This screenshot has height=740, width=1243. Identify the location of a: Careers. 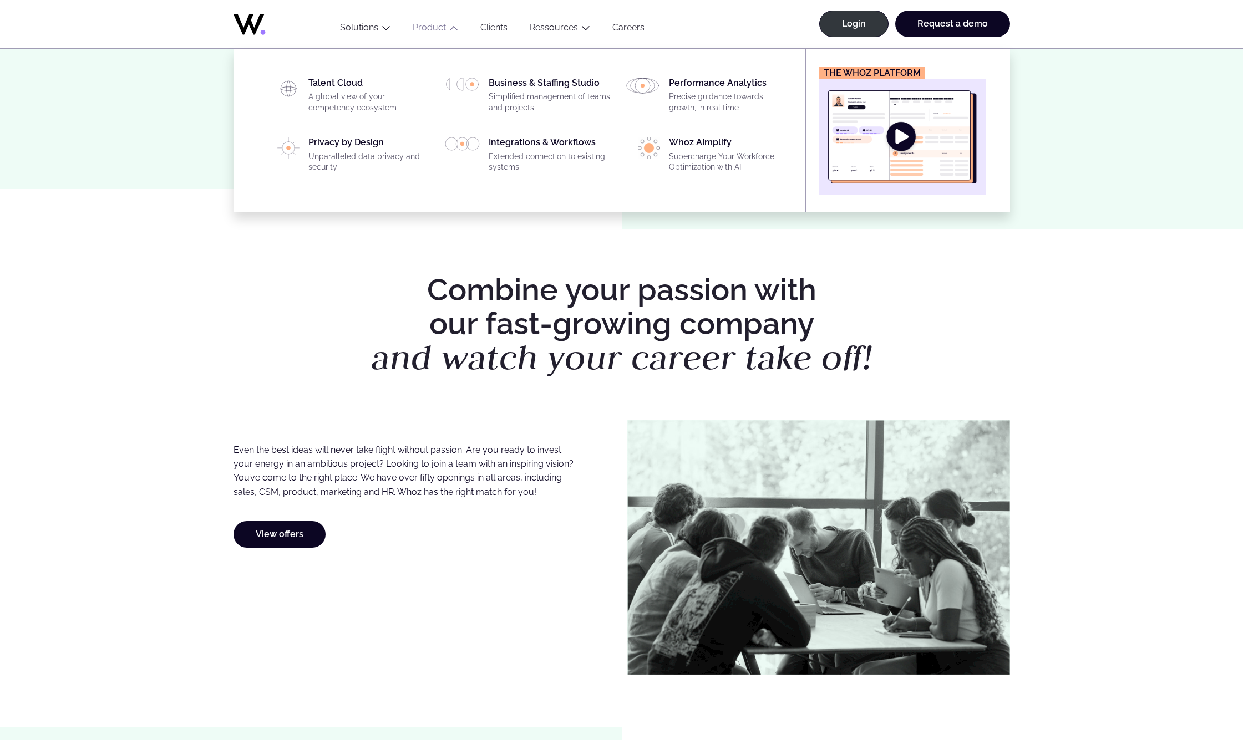
(628, 29).